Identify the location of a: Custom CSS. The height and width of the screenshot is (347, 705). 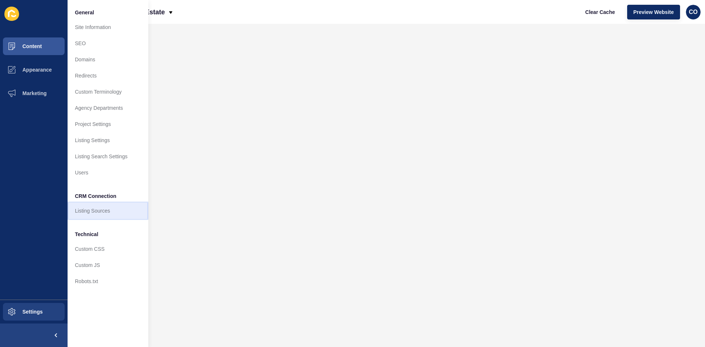
(108, 249).